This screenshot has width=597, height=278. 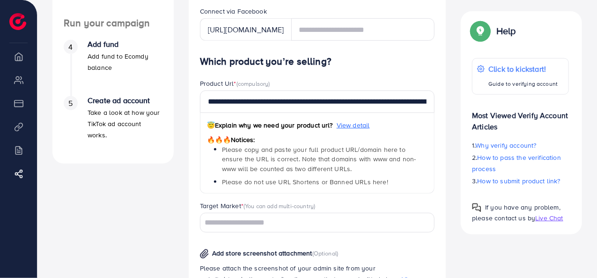 I want to click on p: 1., so click(x=521, y=145).